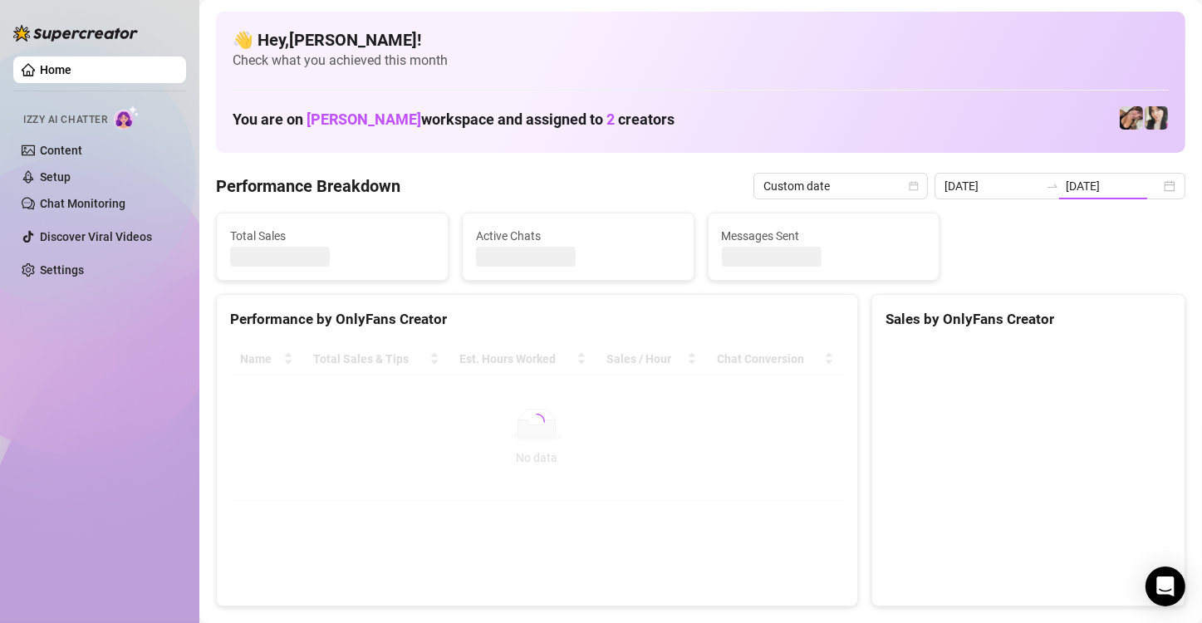  I want to click on a: Discover Viral Videos, so click(96, 237).